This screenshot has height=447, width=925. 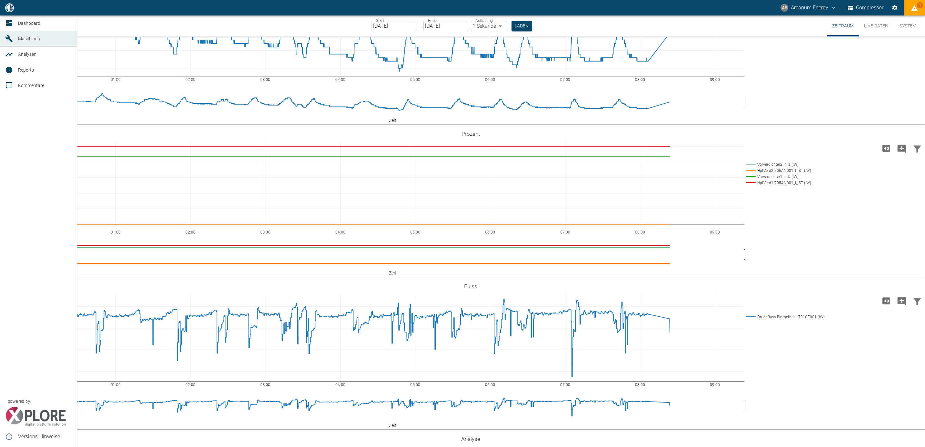 What do you see at coordinates (45, 437) in the screenshot?
I see `span: Versions-Hinweise` at bounding box center [45, 437].